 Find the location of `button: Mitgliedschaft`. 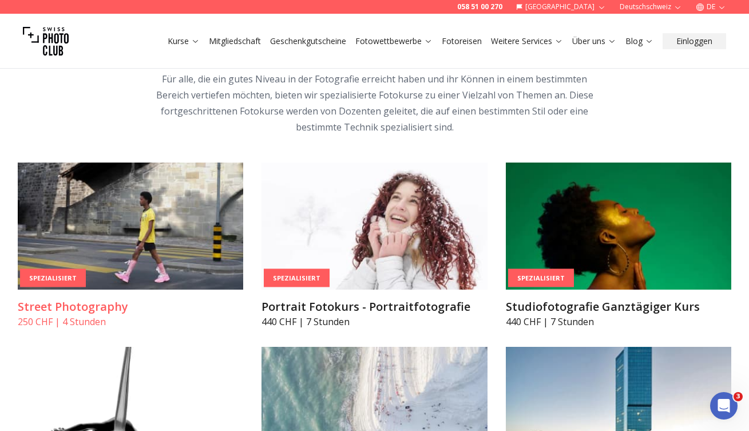

button: Mitgliedschaft is located at coordinates (235, 41).